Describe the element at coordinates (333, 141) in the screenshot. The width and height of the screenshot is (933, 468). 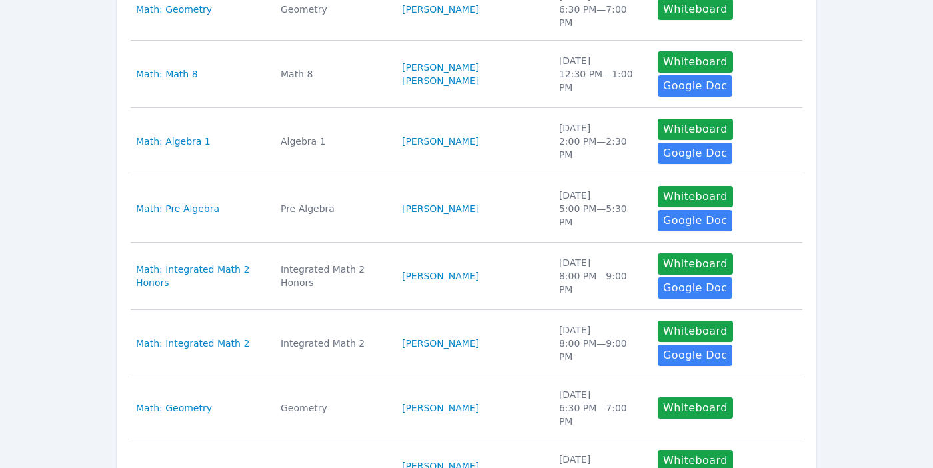
I see `div: Algebra 1` at that location.